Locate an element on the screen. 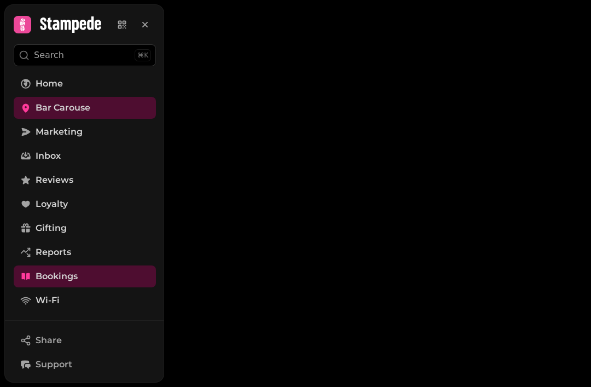 The width and height of the screenshot is (591, 387). div: ⌘K is located at coordinates (143, 55).